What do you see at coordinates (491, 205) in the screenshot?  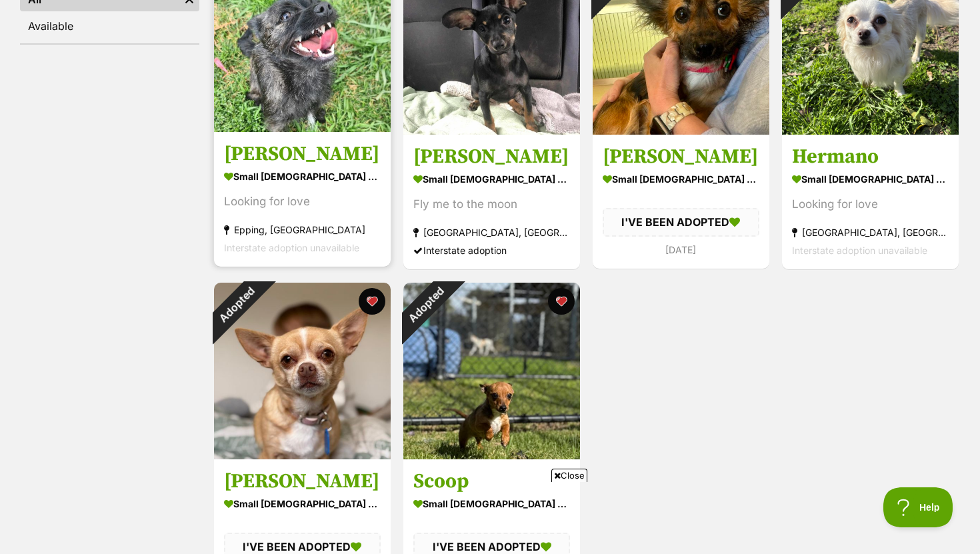 I see `div: Fly me to the moon` at bounding box center [491, 205].